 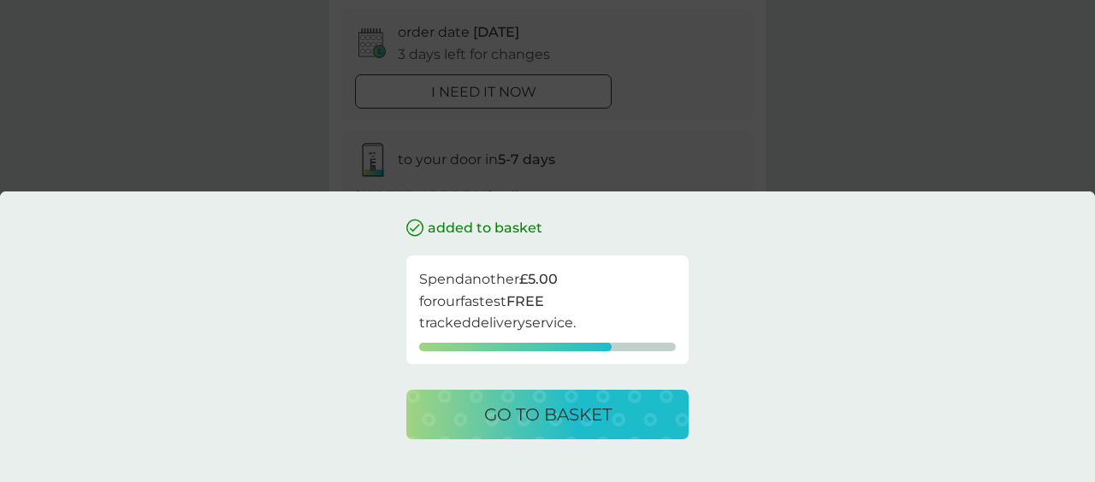 What do you see at coordinates (547, 415) in the screenshot?
I see `button: go to basket` at bounding box center [547, 415].